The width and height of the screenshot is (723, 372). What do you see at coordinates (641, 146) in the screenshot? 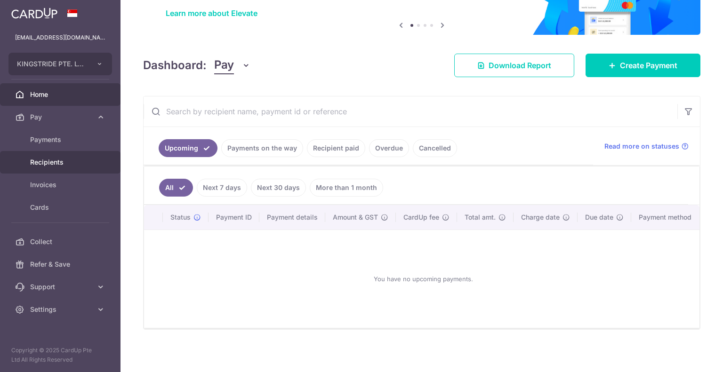
I see `span: Read more on statuses` at bounding box center [641, 146].